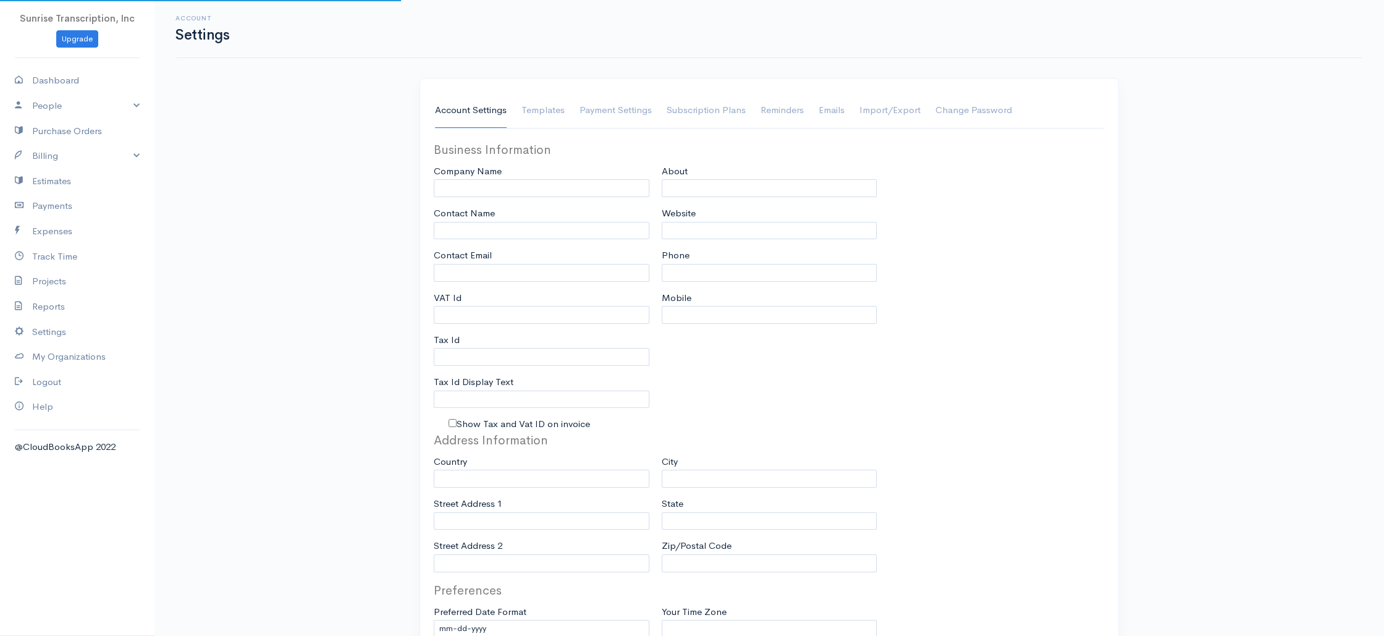 This screenshot has width=1384, height=636. What do you see at coordinates (677, 298) in the screenshot?
I see `label: Mobile` at bounding box center [677, 298].